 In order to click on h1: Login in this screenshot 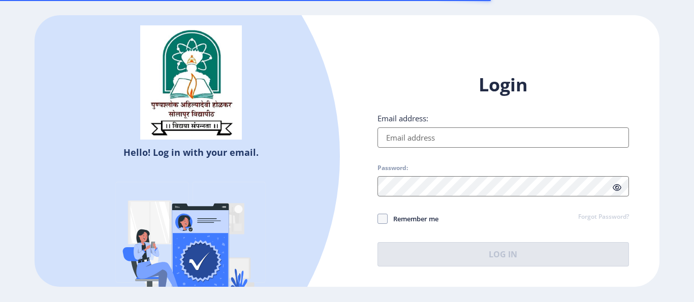, I will do `click(503, 85)`.